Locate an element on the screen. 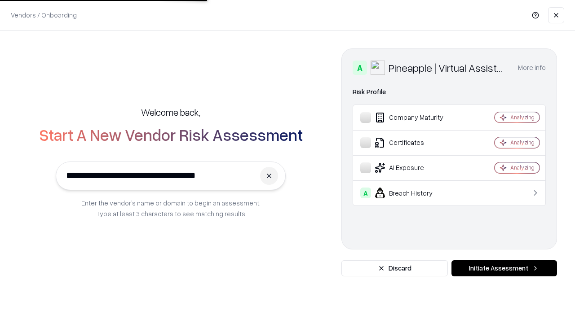  img: Pineapple | Virtual Assistant Agency is located at coordinates (377, 68).